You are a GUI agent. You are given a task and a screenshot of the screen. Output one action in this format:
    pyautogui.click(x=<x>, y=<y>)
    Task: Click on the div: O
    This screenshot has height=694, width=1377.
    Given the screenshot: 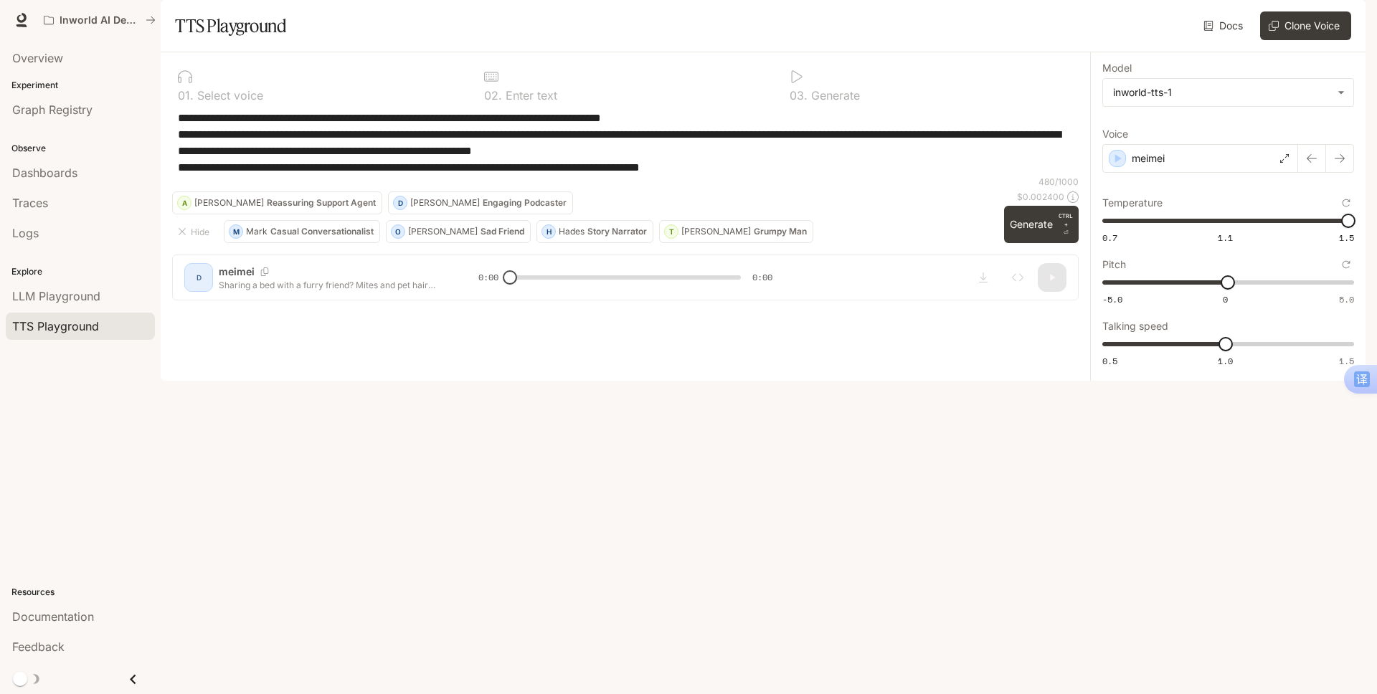 What is the action you would take?
    pyautogui.click(x=398, y=232)
    